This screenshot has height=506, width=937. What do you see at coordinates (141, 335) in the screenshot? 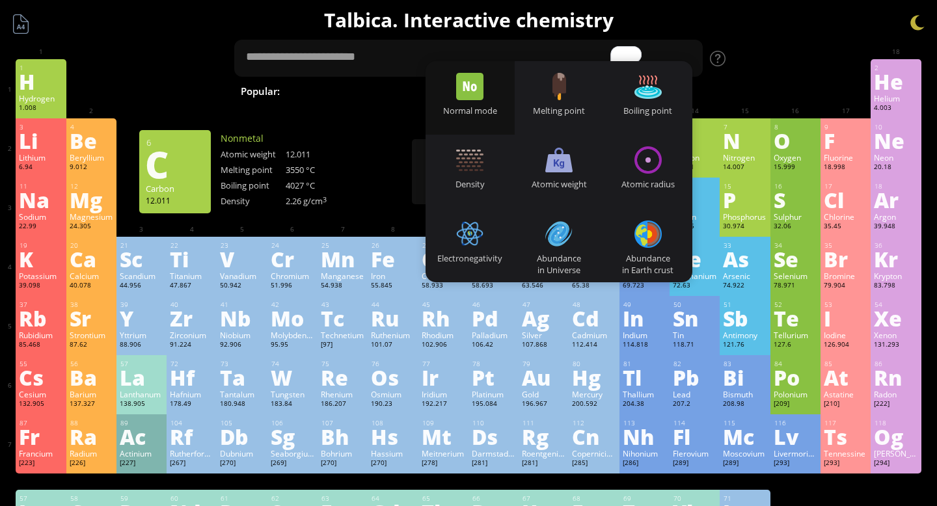
I see `div: Yttrium` at bounding box center [141, 335].